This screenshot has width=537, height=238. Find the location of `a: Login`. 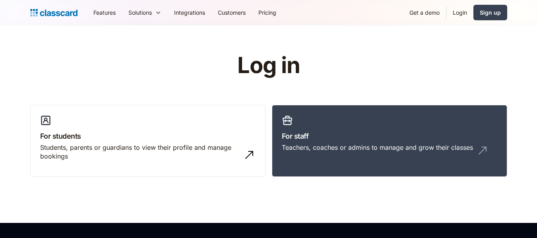

a: Login is located at coordinates (460, 12).